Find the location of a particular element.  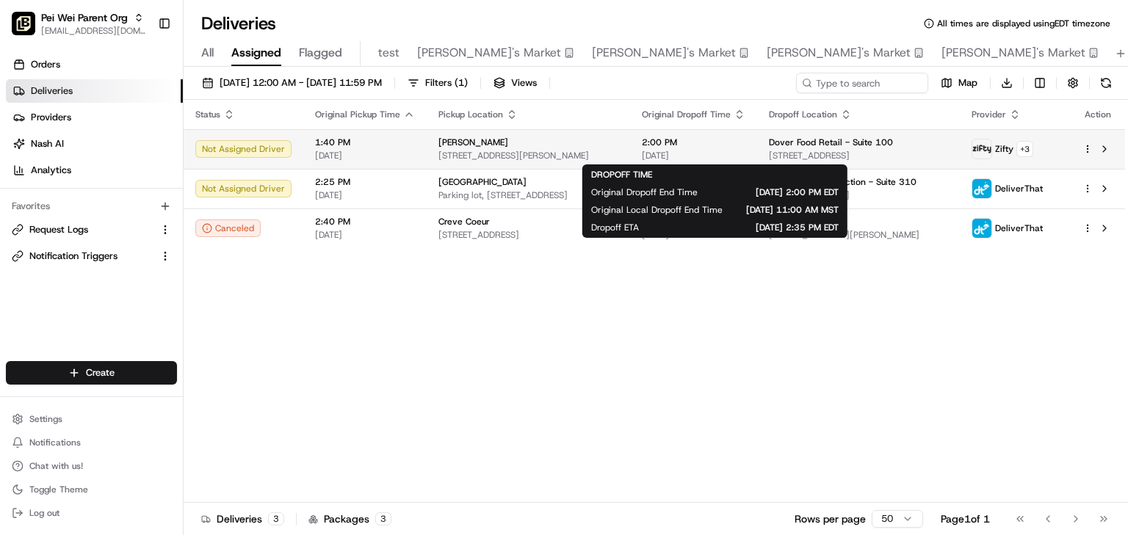

a: Orders is located at coordinates (94, 65).